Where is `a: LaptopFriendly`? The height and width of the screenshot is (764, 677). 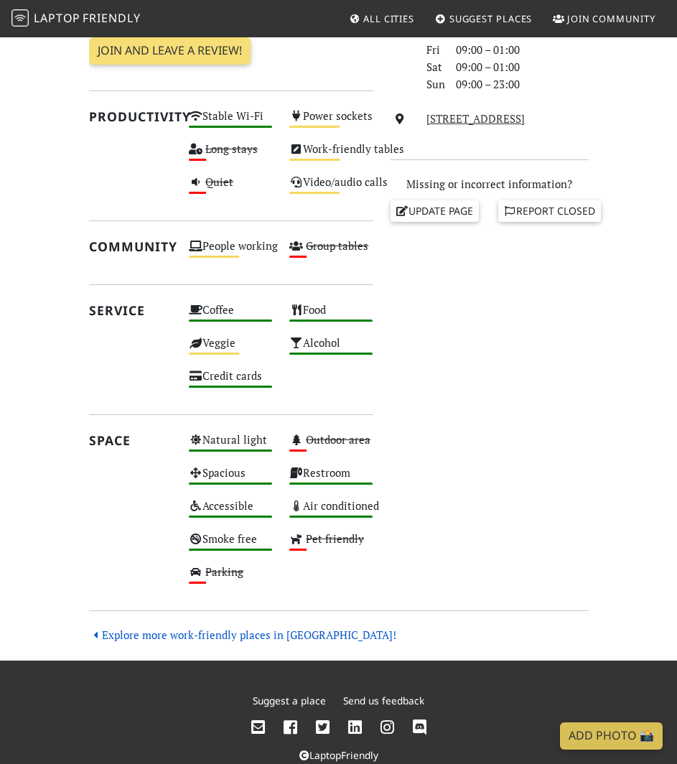
a: LaptopFriendly is located at coordinates (339, 754).